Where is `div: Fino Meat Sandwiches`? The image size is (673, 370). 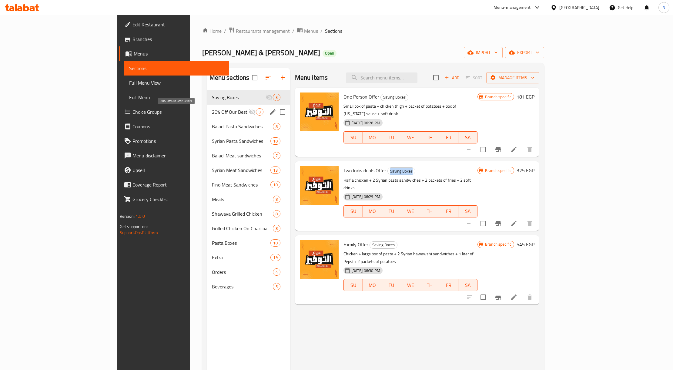 div: Fino Meat Sandwiches is located at coordinates (241, 185).